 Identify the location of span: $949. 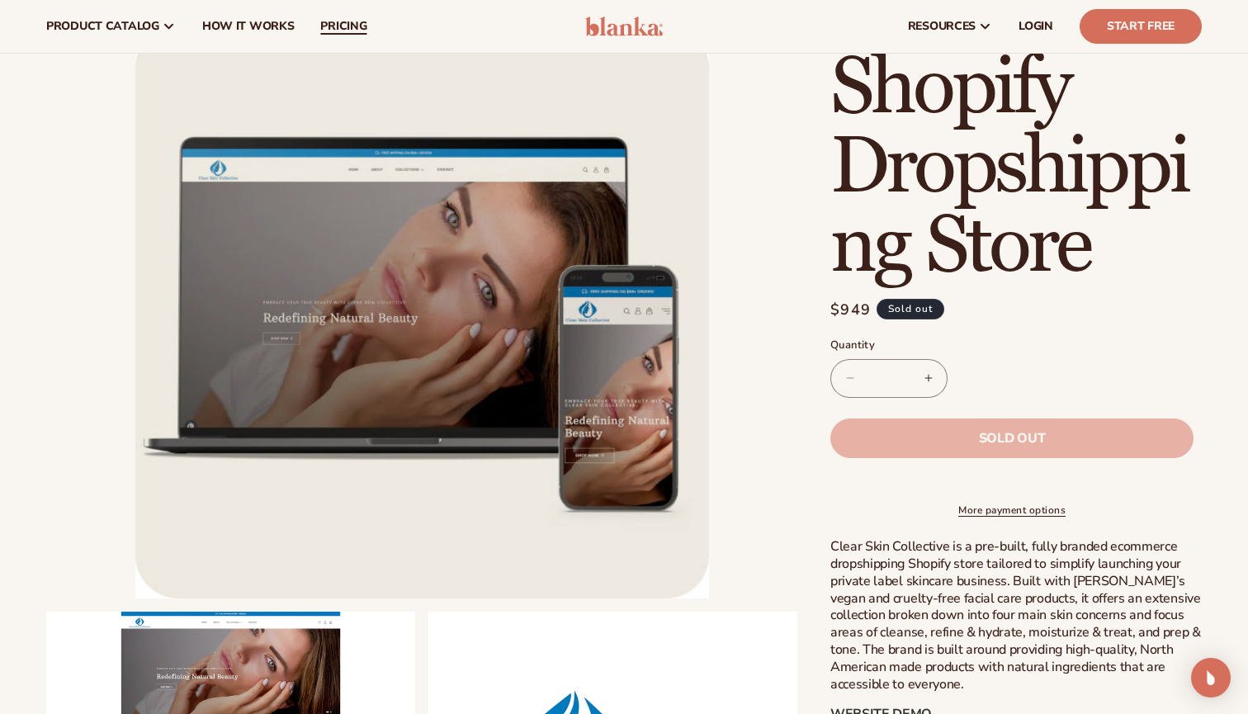
(850, 310).